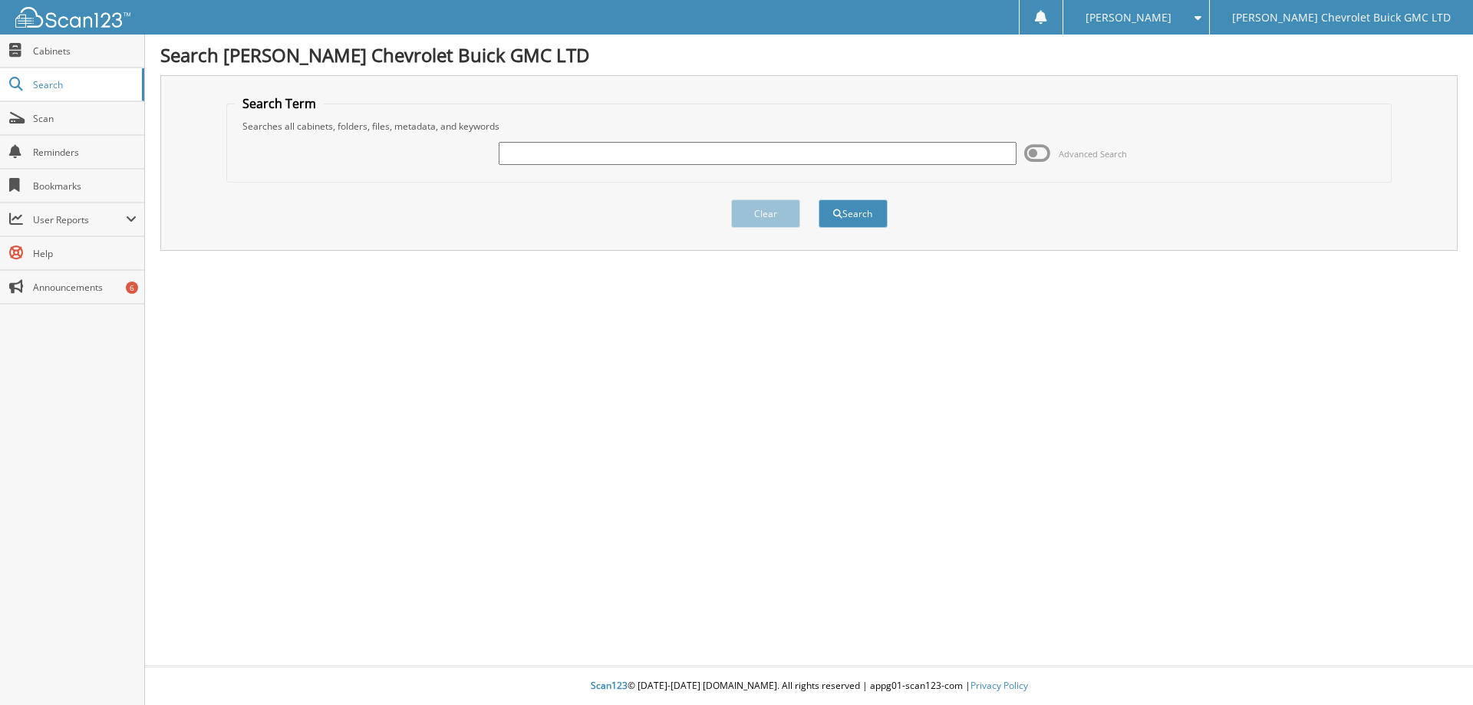 This screenshot has width=1473, height=705. What do you see at coordinates (766, 213) in the screenshot?
I see `button: Clear` at bounding box center [766, 213].